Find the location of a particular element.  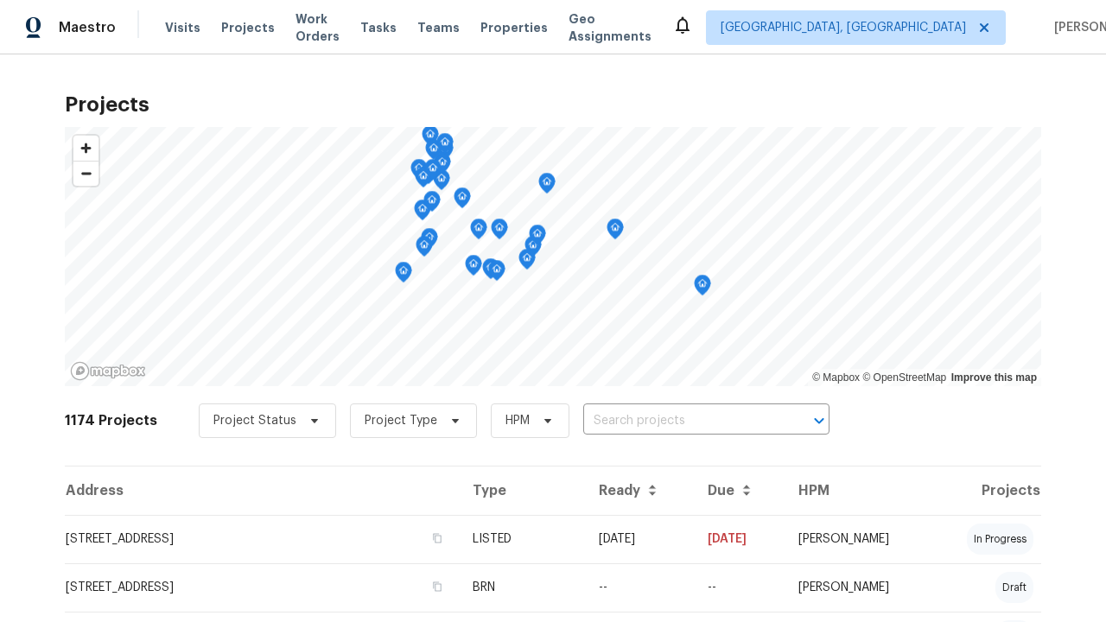

span: Projects is located at coordinates (248, 28).